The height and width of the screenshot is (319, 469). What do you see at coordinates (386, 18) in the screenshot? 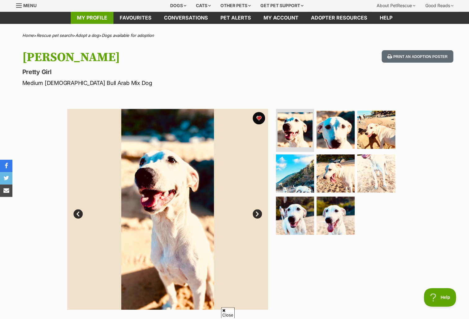
I see `a: Help` at bounding box center [386, 18].